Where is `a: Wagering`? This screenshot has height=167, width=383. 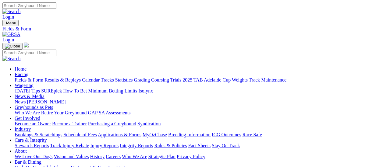
a: Wagering is located at coordinates (24, 85).